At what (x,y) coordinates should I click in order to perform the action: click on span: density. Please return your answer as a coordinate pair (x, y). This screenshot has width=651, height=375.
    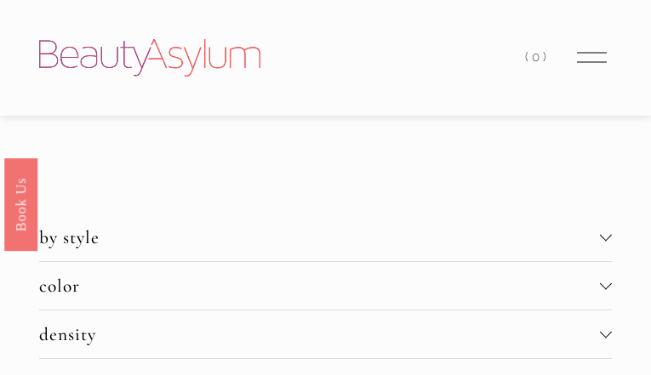
    Looking at the image, I should click on (319, 335).